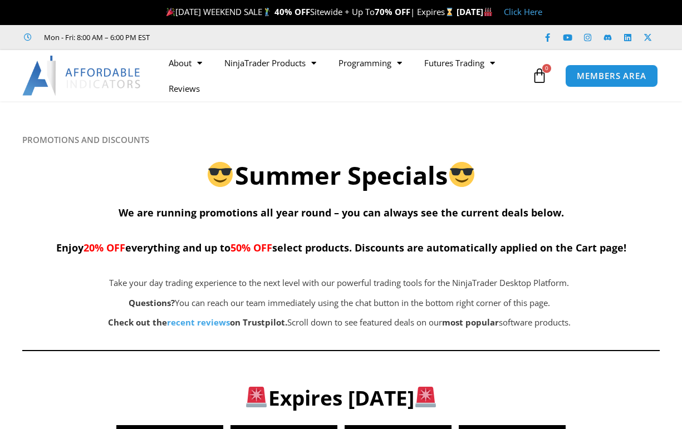 This screenshot has width=682, height=429. I want to click on p: Scroll down to see featured deals on our software products., so click(339, 323).